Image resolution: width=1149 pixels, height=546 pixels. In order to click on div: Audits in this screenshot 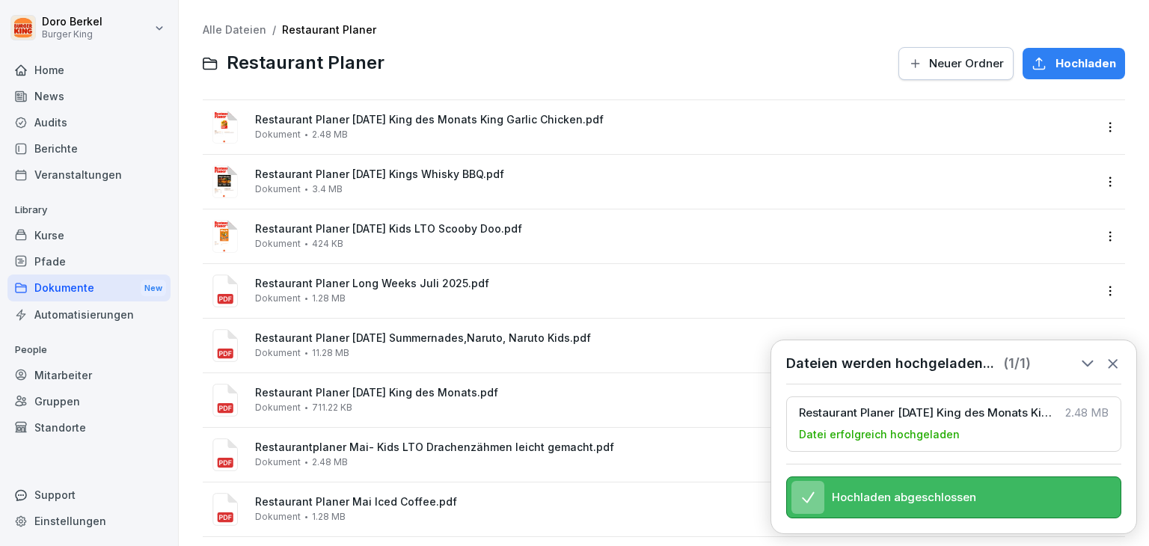, I will do `click(89, 122)`.